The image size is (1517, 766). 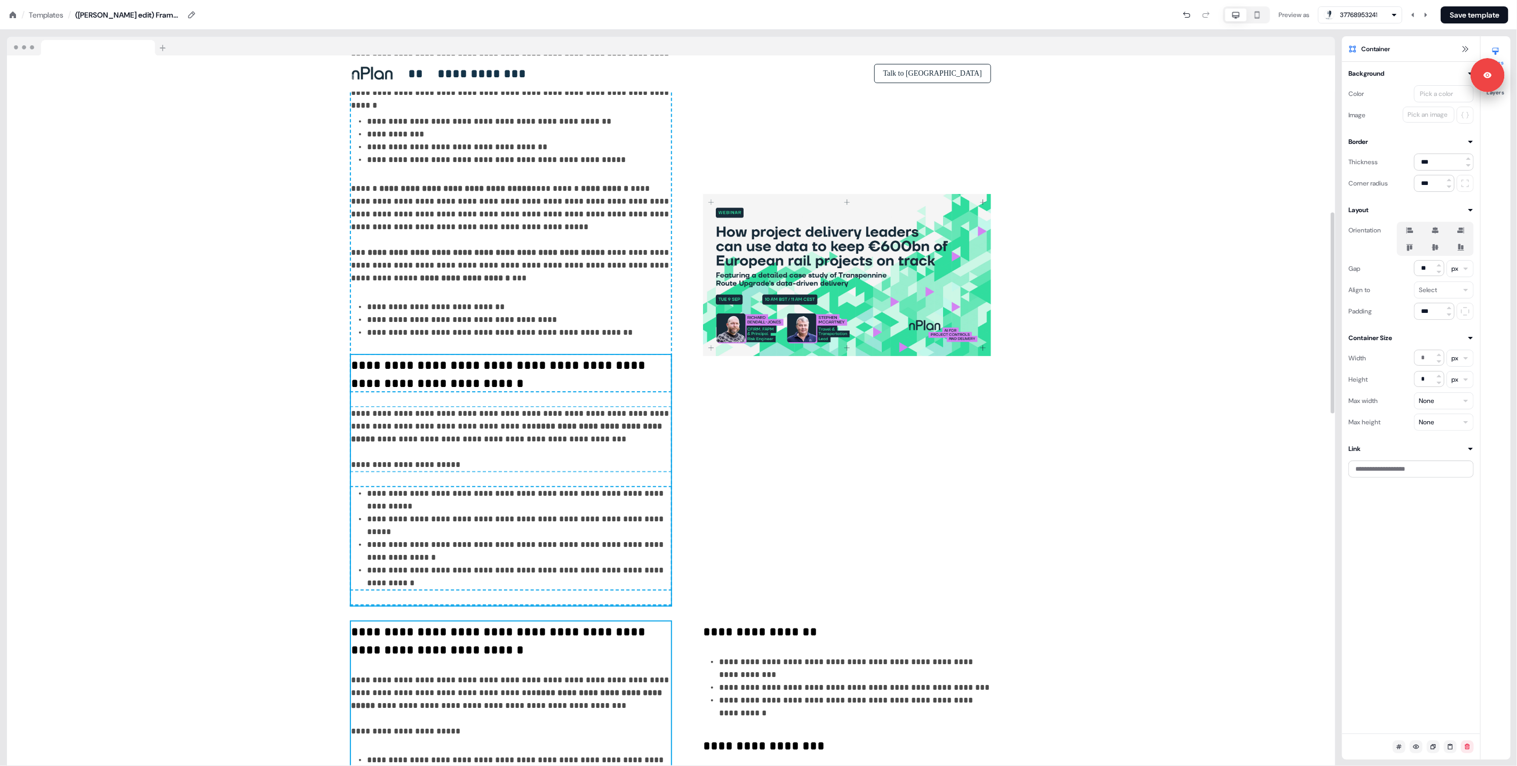 What do you see at coordinates (1366, 74) in the screenshot?
I see `div: Background` at bounding box center [1366, 74].